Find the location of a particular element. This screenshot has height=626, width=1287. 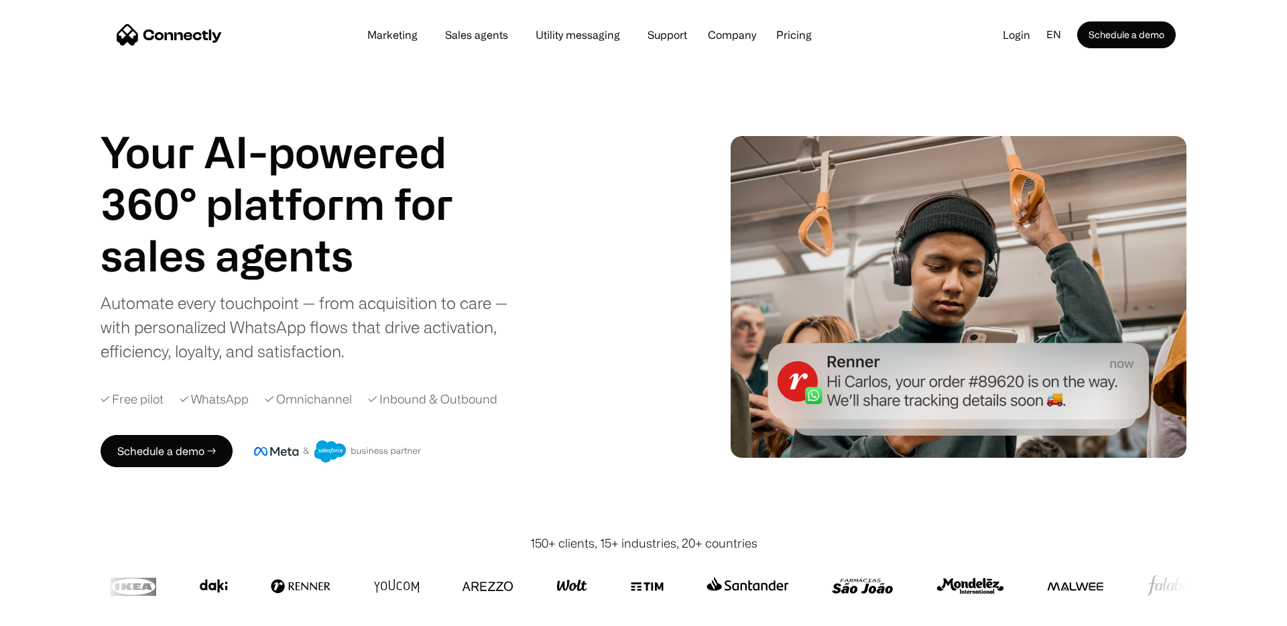

h1: sales agents is located at coordinates (302, 255).